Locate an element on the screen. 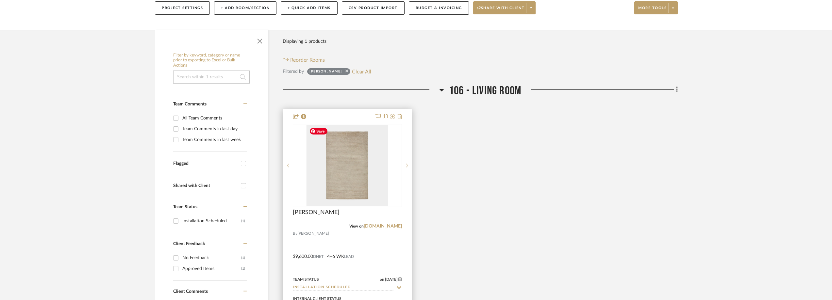  input: Type to Search… is located at coordinates (343, 288).